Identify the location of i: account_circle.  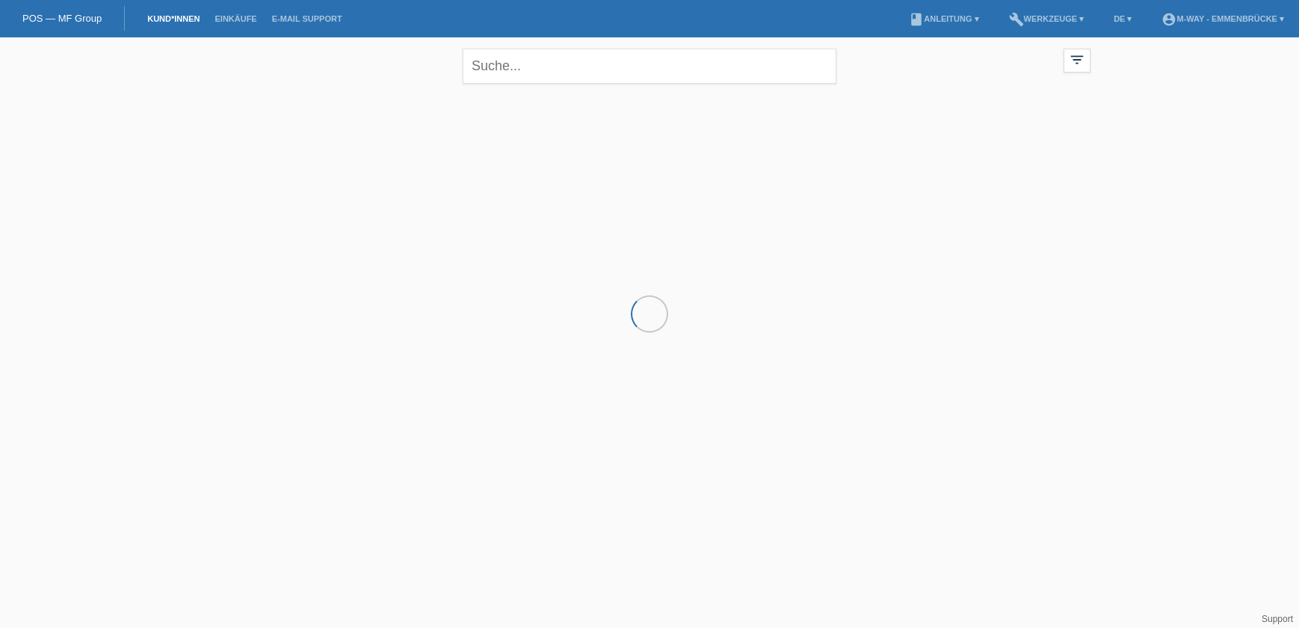
(1169, 19).